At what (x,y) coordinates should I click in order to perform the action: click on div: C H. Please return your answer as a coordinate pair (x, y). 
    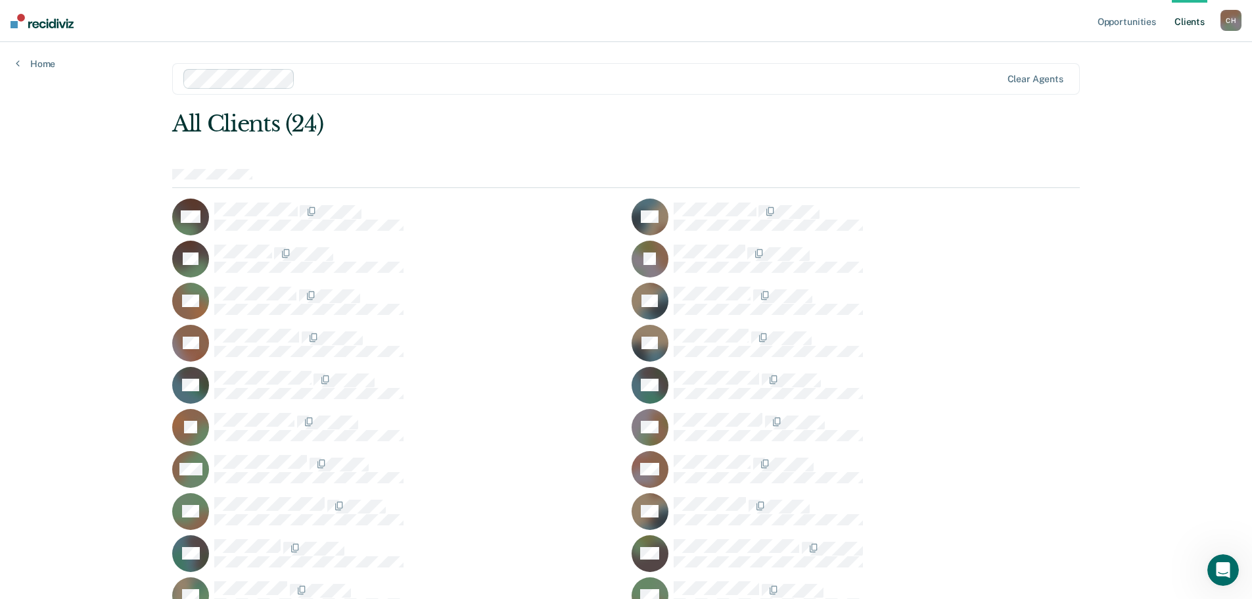
    Looking at the image, I should click on (1231, 20).